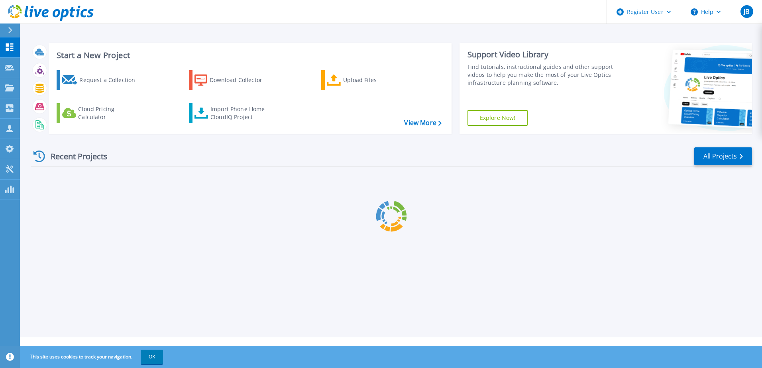 Image resolution: width=762 pixels, height=368 pixels. Describe the element at coordinates (233, 80) in the screenshot. I see `a: Download Collector` at that location.